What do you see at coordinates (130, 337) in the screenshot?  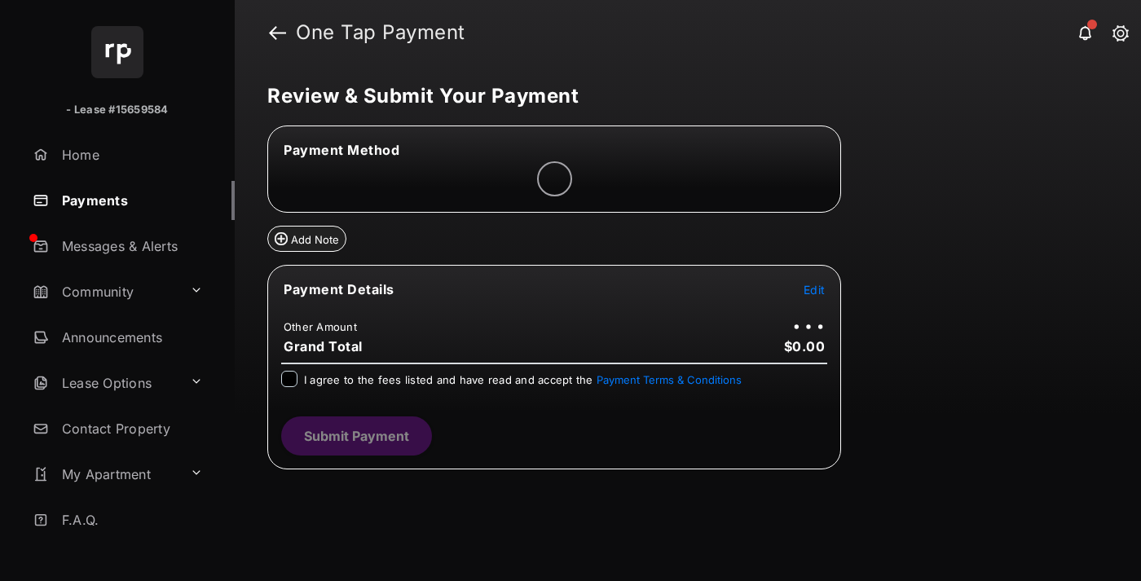 I see `a: Announcements` at bounding box center [130, 337].